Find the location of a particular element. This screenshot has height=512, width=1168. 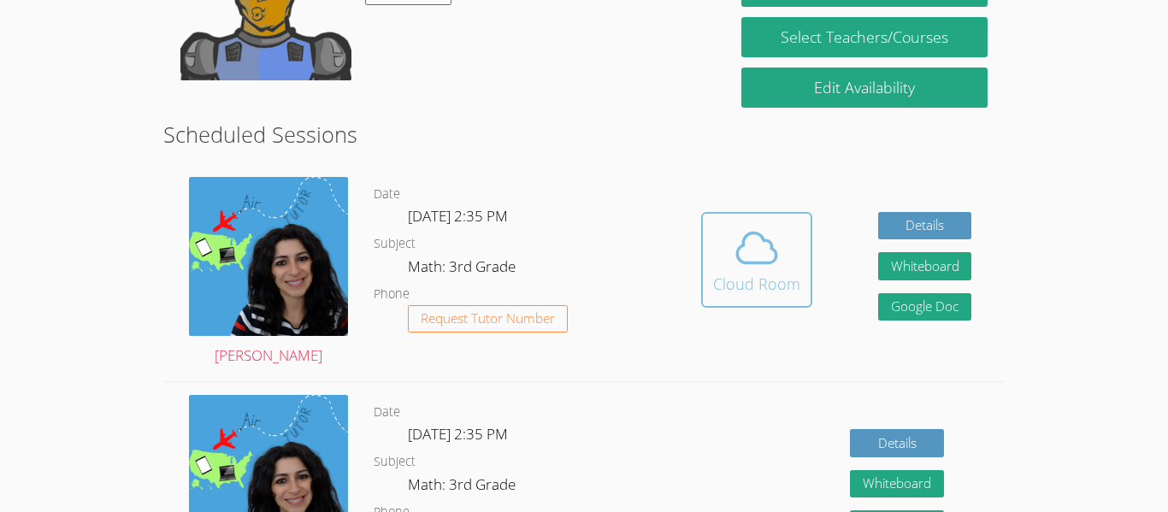

button: Request Tutor Number is located at coordinates (487, 319).